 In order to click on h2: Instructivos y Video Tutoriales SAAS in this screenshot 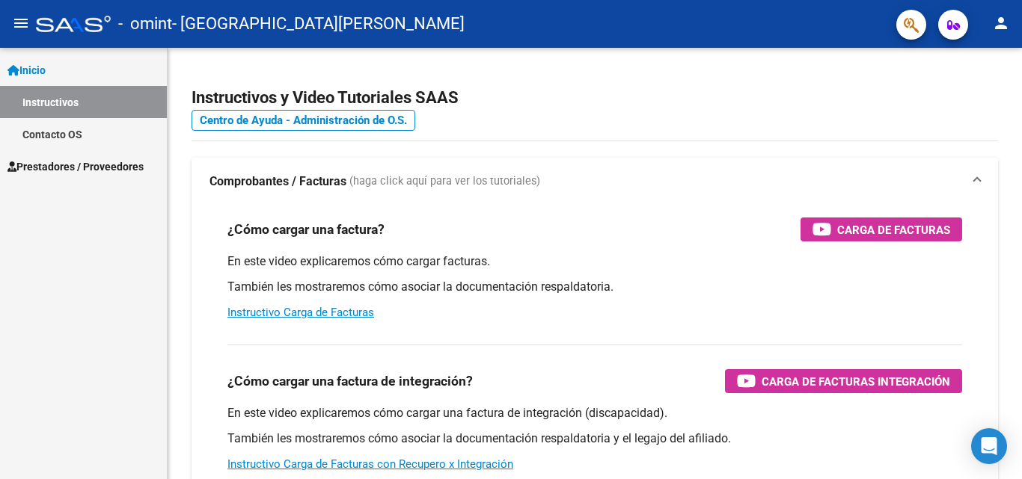, I will do `click(595, 98)`.